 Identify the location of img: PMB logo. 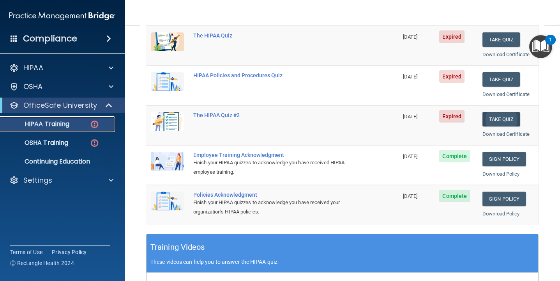
(62, 16).